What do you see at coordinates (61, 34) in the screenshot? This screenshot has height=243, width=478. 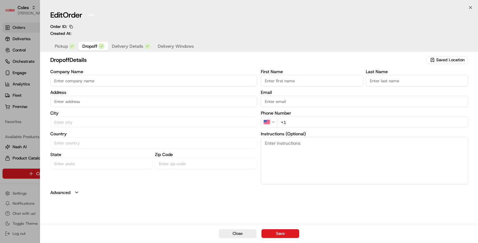 I see `p: Created At:` at bounding box center [61, 34].